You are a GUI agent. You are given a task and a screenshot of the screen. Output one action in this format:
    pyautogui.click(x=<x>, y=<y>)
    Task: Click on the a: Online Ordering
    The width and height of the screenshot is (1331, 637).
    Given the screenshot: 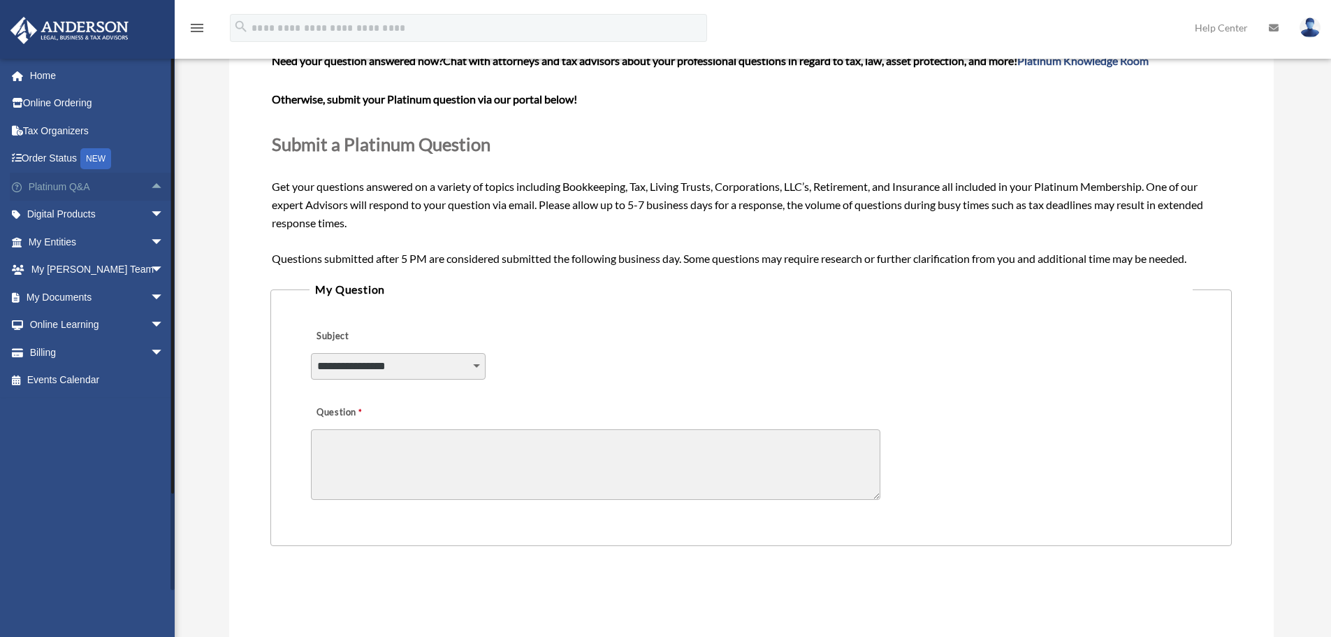 What is the action you would take?
    pyautogui.click(x=97, y=103)
    